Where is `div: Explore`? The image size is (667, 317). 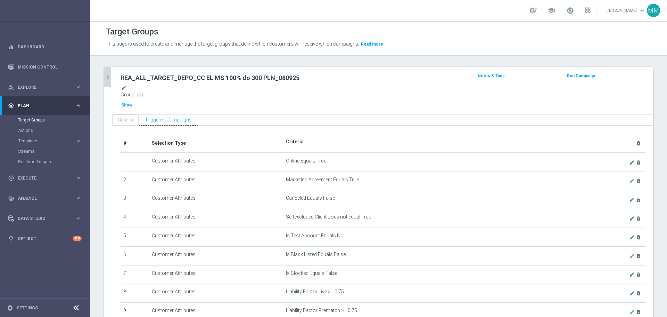 div: Explore is located at coordinates (41, 87).